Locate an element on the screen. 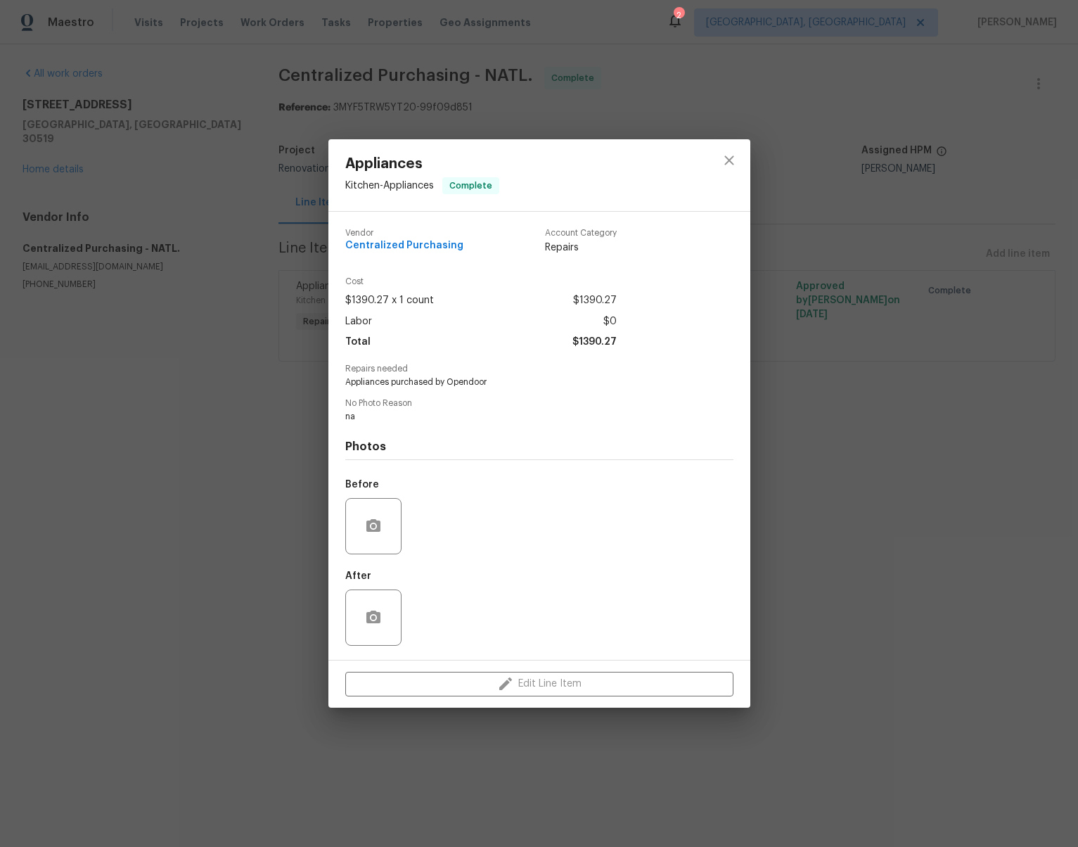  span: Kitchen - Appliances is located at coordinates (390, 186).